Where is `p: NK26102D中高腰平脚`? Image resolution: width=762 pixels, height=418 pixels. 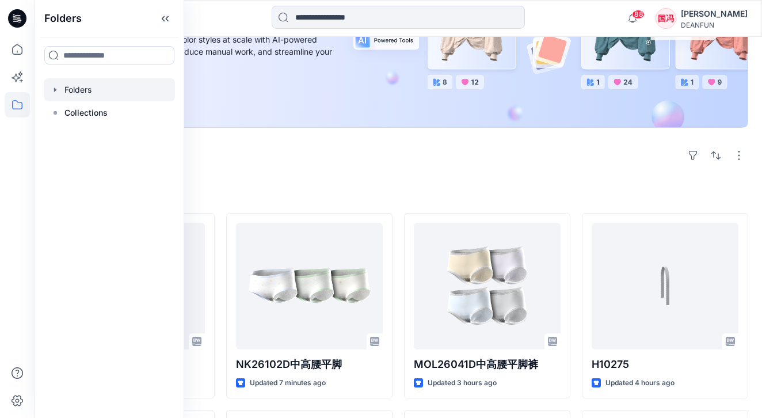 p: NK26102D中高腰平脚 is located at coordinates (309, 364).